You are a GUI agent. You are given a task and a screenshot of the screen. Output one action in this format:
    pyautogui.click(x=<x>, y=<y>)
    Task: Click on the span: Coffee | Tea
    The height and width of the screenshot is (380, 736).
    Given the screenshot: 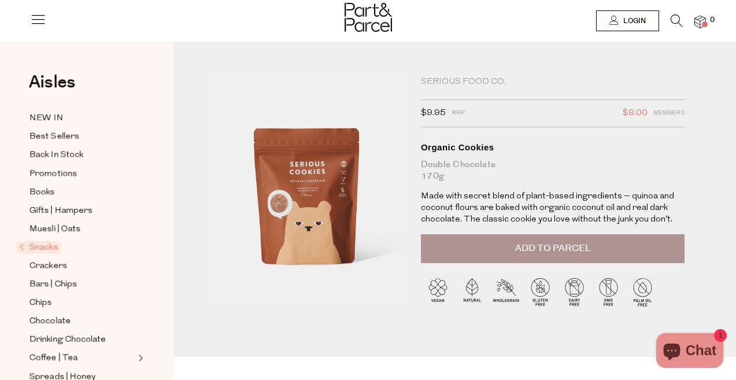 What is the action you would take?
    pyautogui.click(x=53, y=358)
    